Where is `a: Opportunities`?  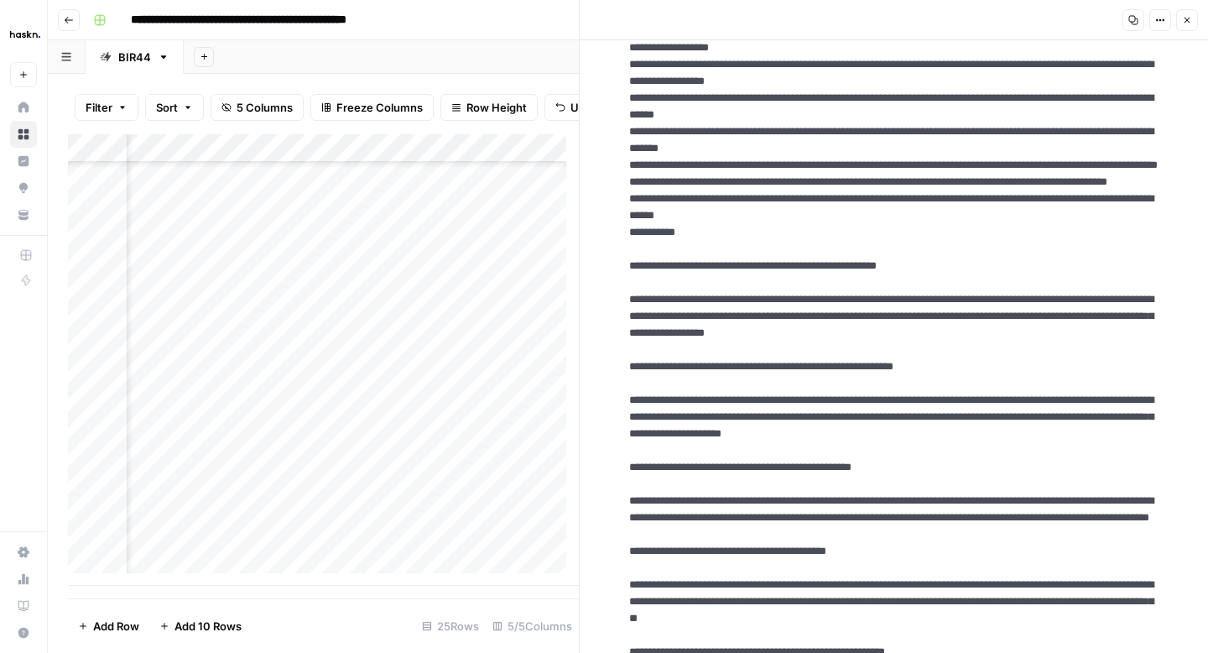 a: Opportunities is located at coordinates (23, 188).